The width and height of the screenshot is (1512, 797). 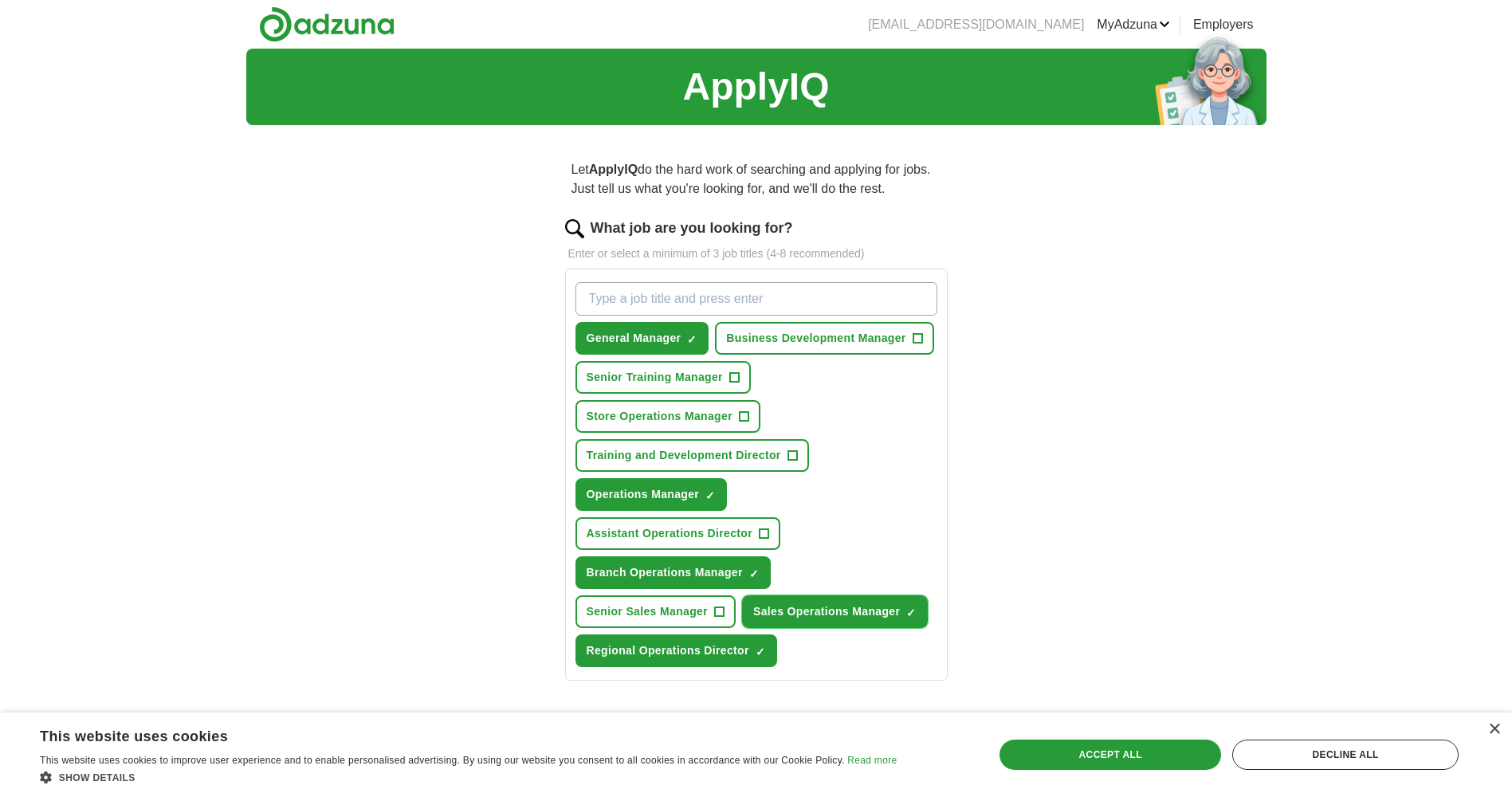 What do you see at coordinates (834, 612) in the screenshot?
I see `button: Sales Operations Manager✓` at bounding box center [834, 612].